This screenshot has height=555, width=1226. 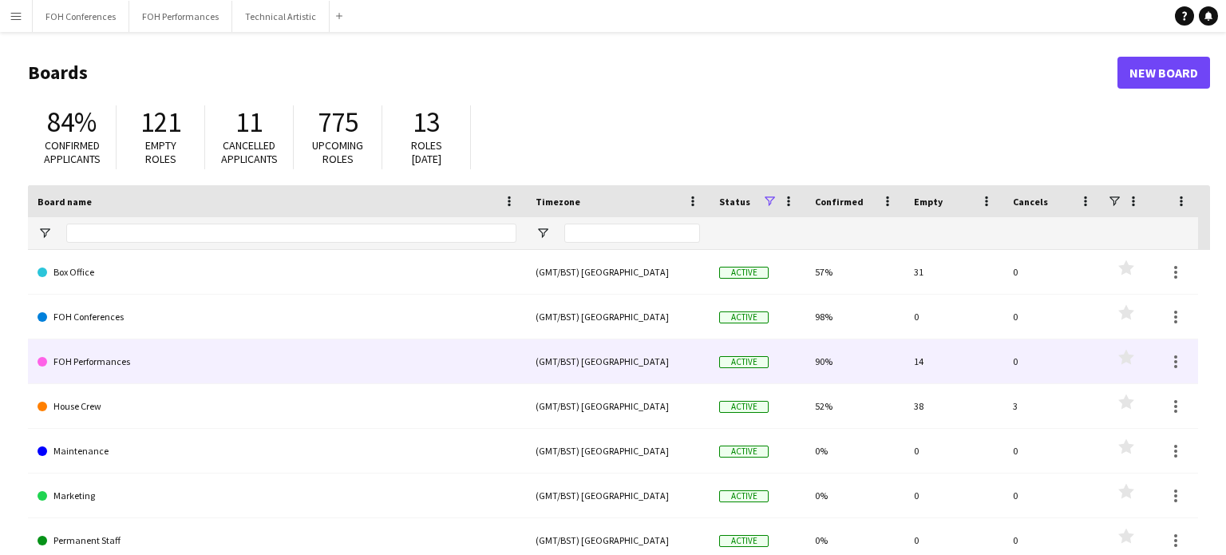 I want to click on span: Confirmed, so click(x=839, y=201).